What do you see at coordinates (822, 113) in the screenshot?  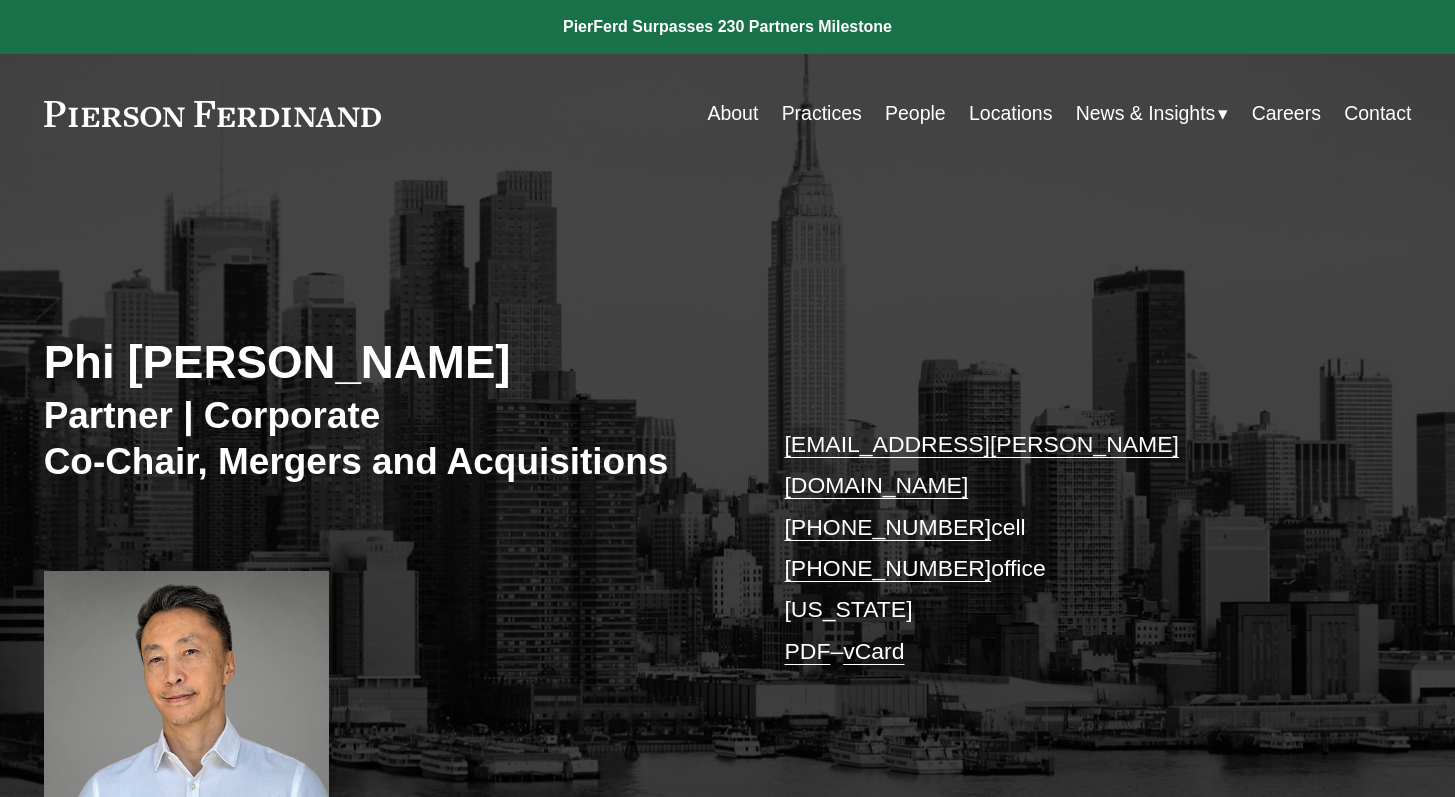 I see `a: Practices` at bounding box center [822, 113].